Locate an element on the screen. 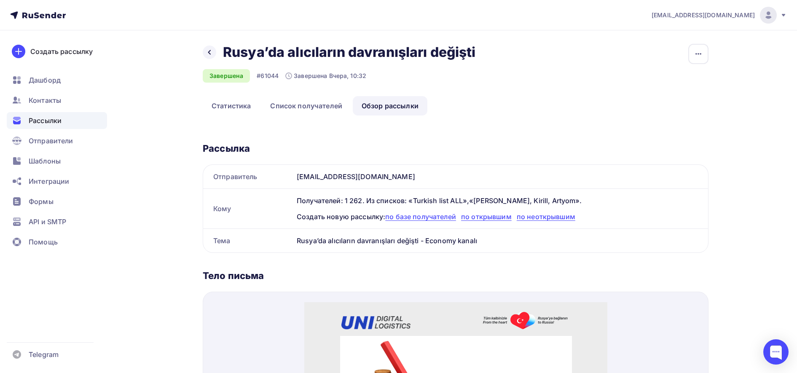 The image size is (797, 373). span: Интеграции is located at coordinates (49, 181).